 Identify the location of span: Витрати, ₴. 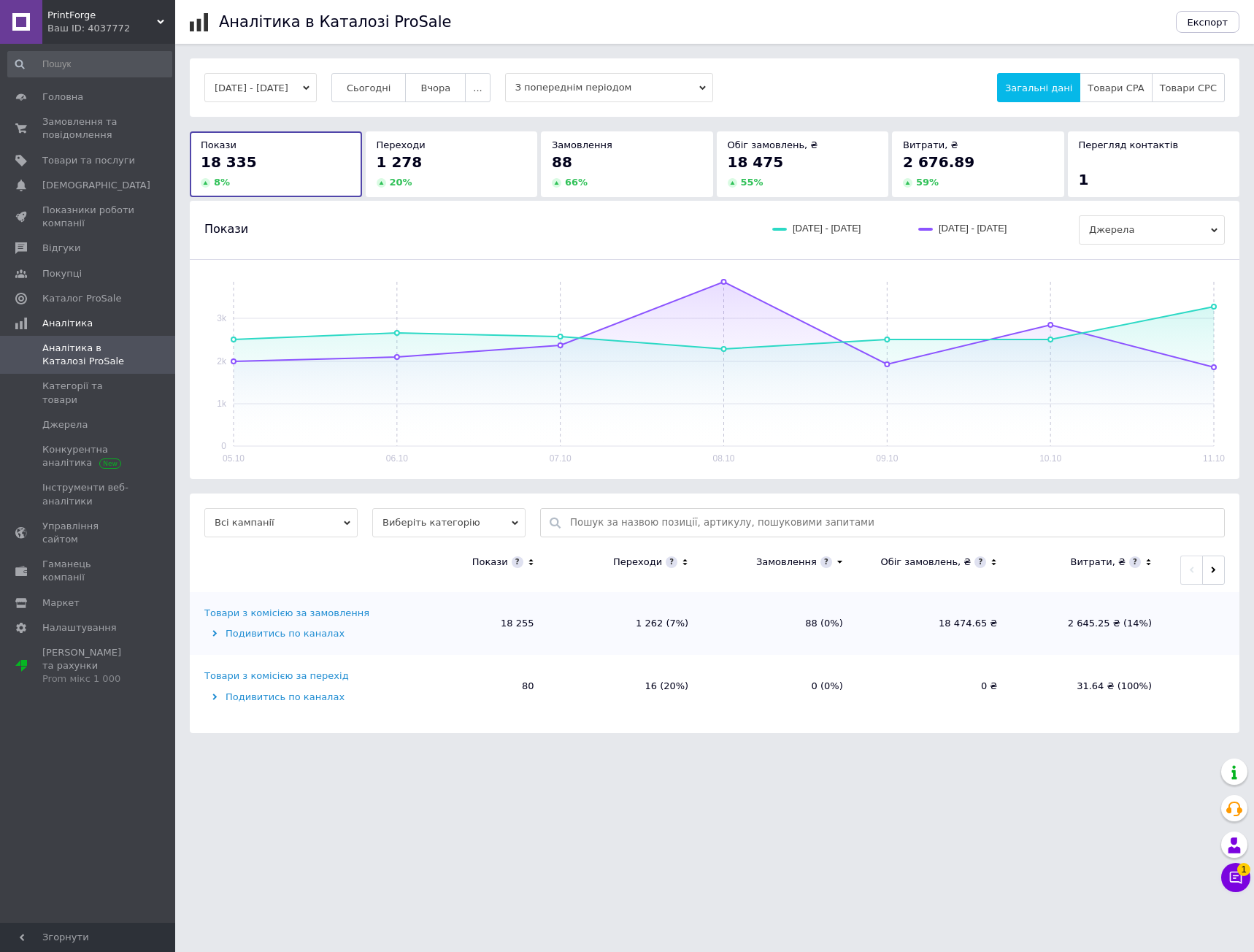
(931, 145).